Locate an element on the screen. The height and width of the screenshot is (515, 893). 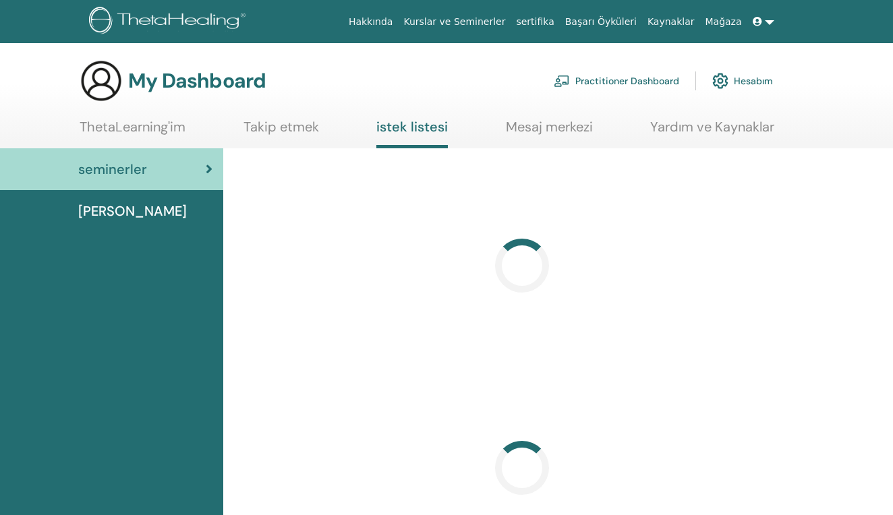
a: ThetaLearning'im is located at coordinates (132, 131).